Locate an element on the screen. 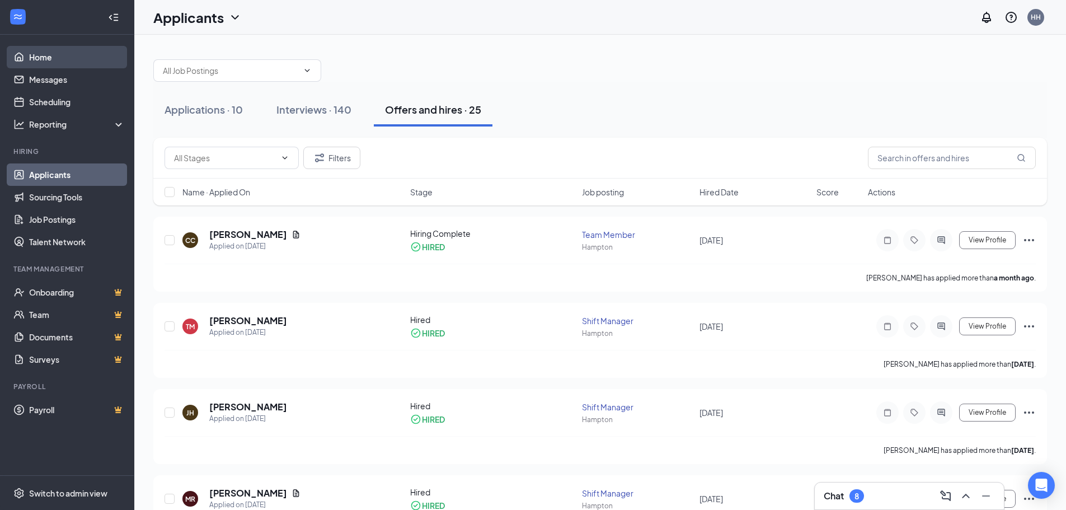  div: JH is located at coordinates (190, 412).